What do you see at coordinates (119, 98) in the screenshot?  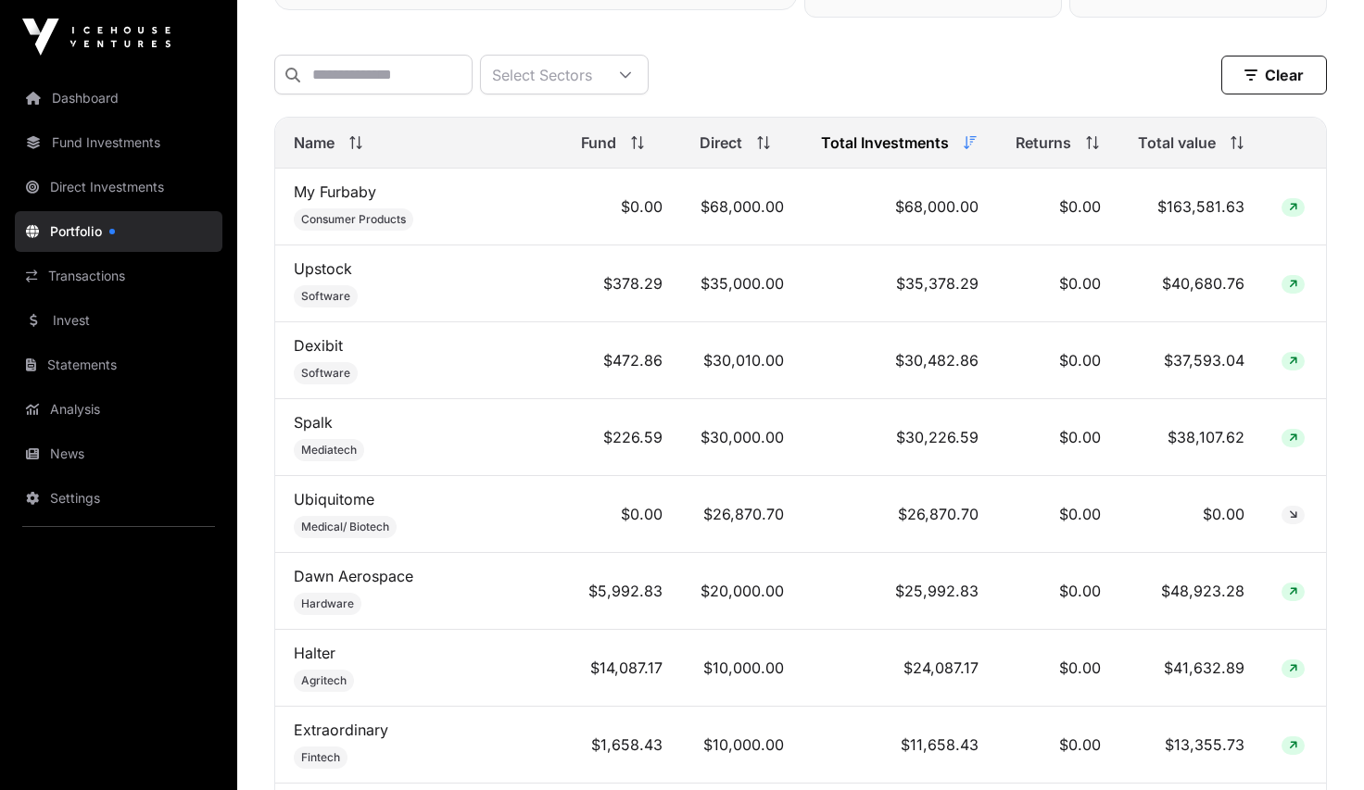 I see `a: Dashboard` at bounding box center [119, 98].